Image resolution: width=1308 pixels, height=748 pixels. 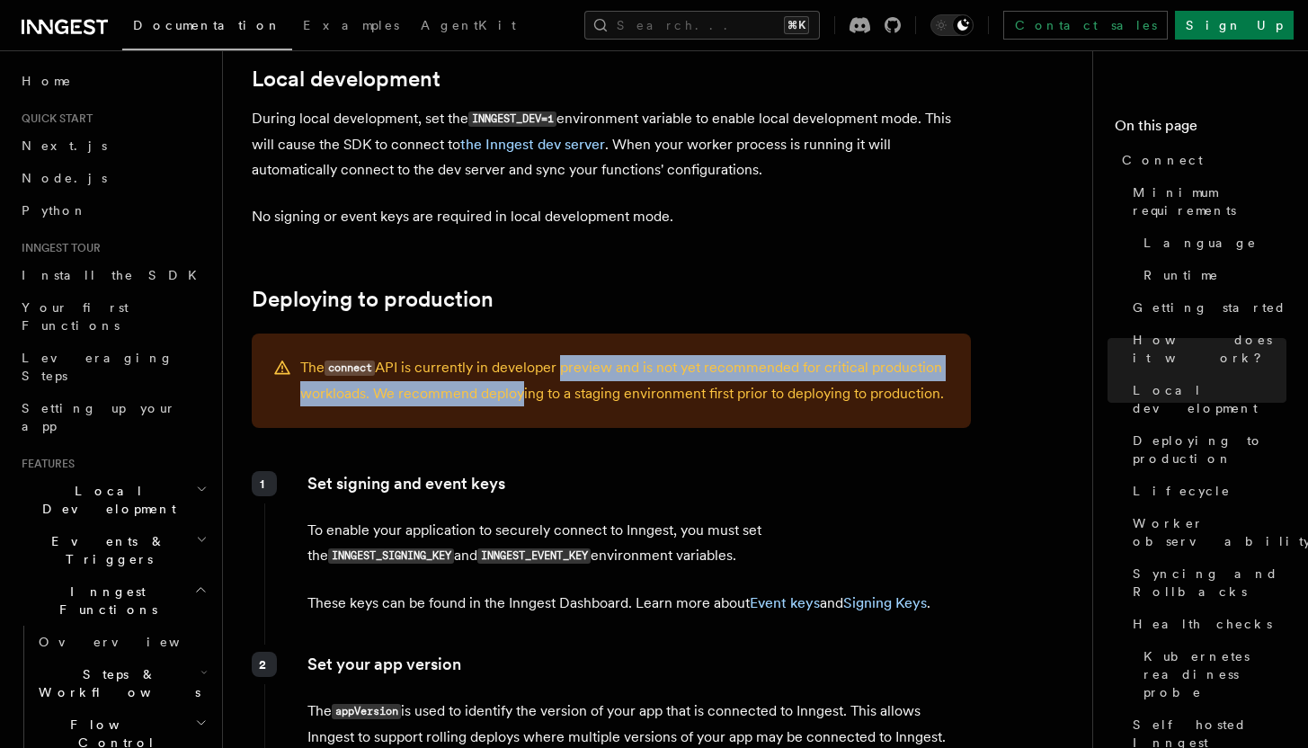 I want to click on a: Home, so click(x=112, y=81).